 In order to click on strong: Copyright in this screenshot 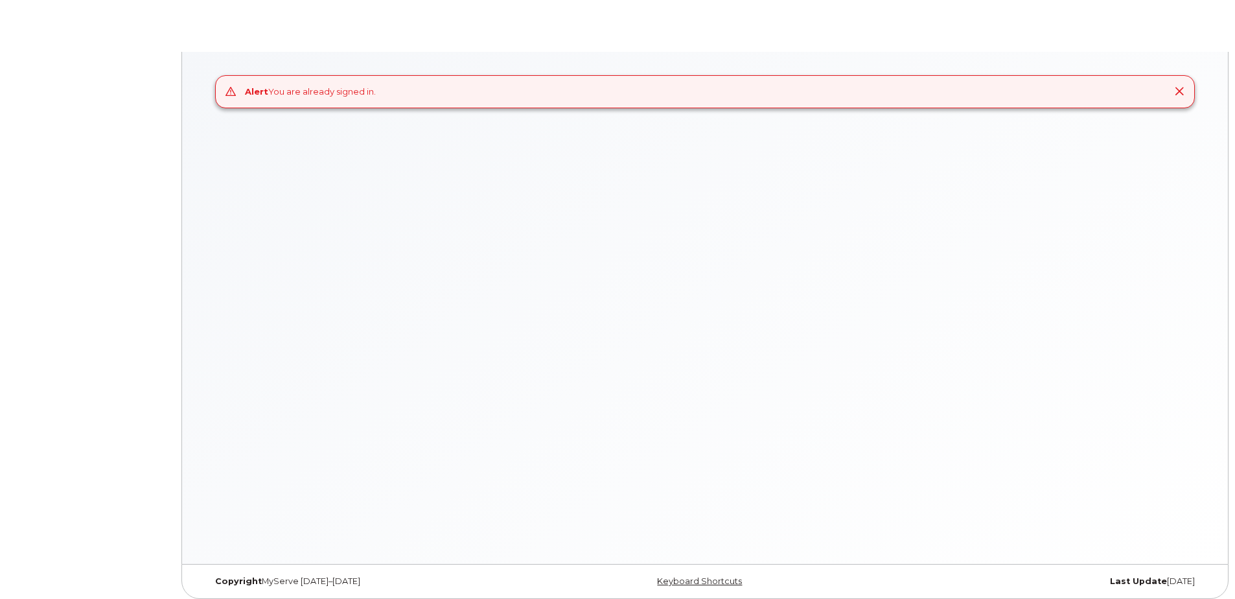, I will do `click(238, 580)`.